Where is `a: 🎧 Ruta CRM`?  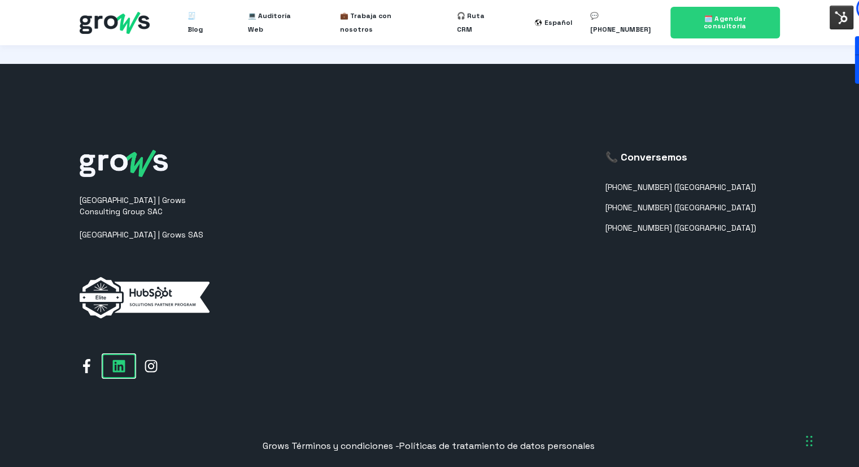 a: 🎧 Ruta CRM is located at coordinates (478, 23).